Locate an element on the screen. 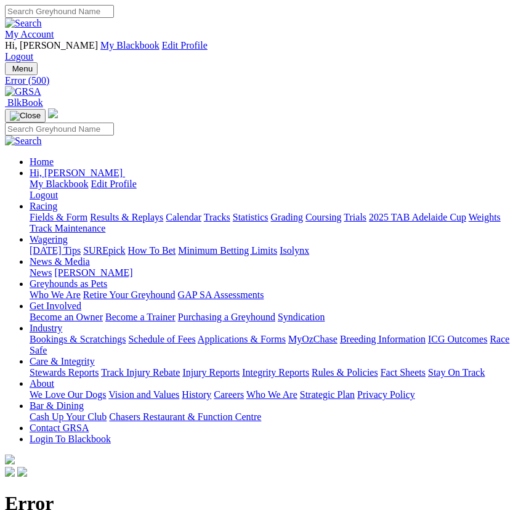 This screenshot has height=510, width=529. div: News & Media is located at coordinates (276, 273).